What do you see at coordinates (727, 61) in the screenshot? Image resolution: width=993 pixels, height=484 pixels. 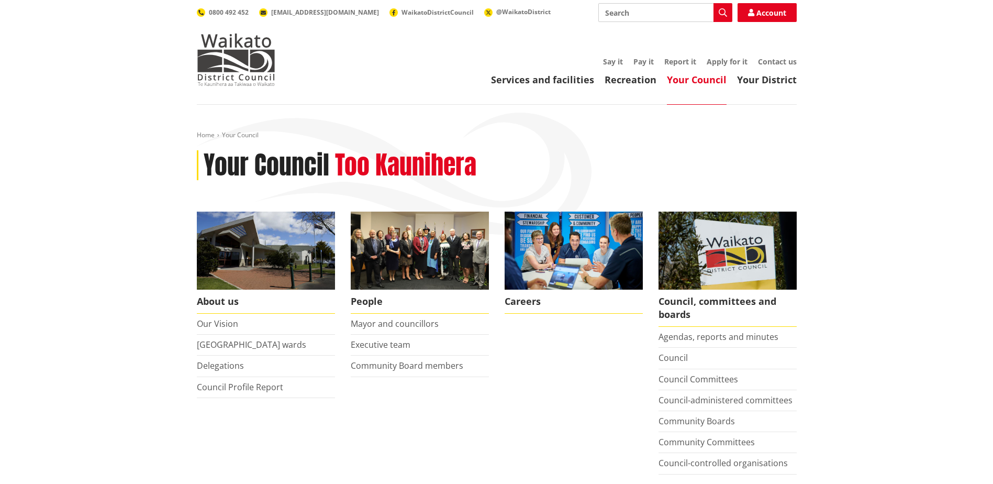 I see `a: Apply for it` at bounding box center [727, 61].